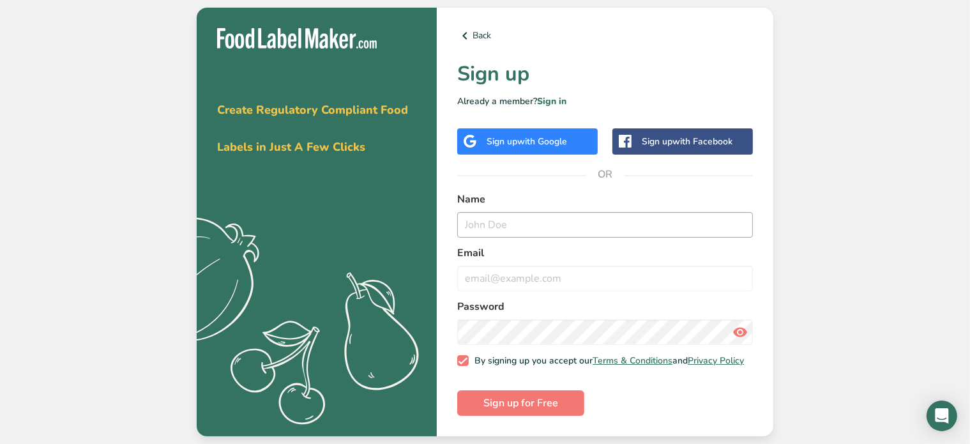  Describe the element at coordinates (716, 360) in the screenshot. I see `a: Privacy Policy` at that location.